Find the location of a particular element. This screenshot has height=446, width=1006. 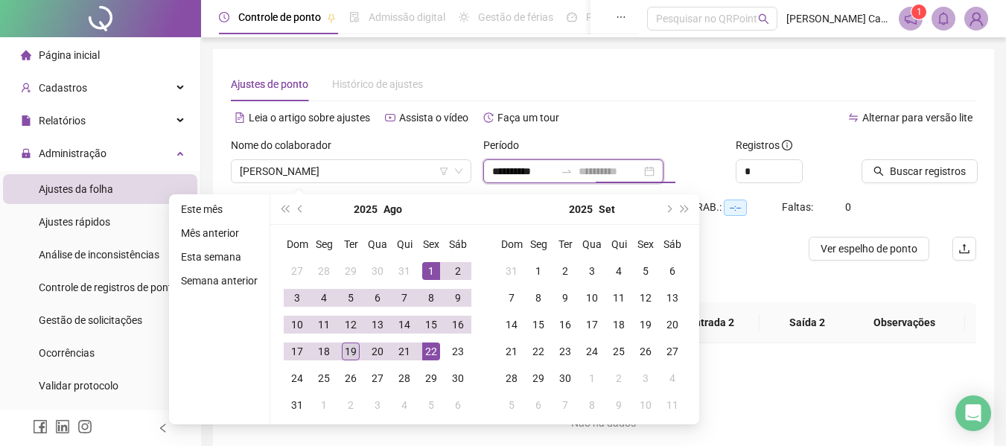

td: 2025-09-22 is located at coordinates (538, 351).